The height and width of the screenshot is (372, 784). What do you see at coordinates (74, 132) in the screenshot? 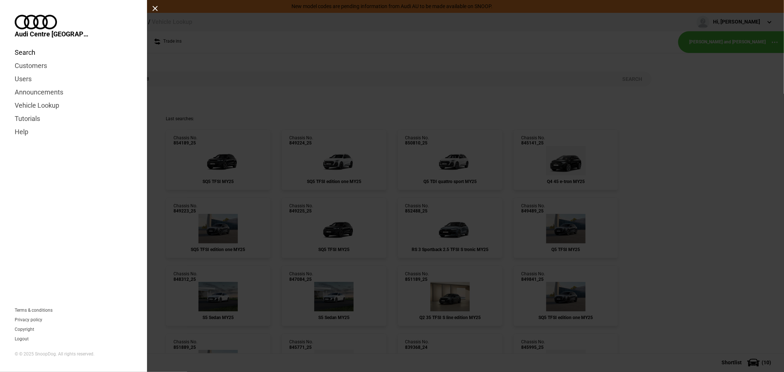
I see `a: Help` at bounding box center [74, 132].